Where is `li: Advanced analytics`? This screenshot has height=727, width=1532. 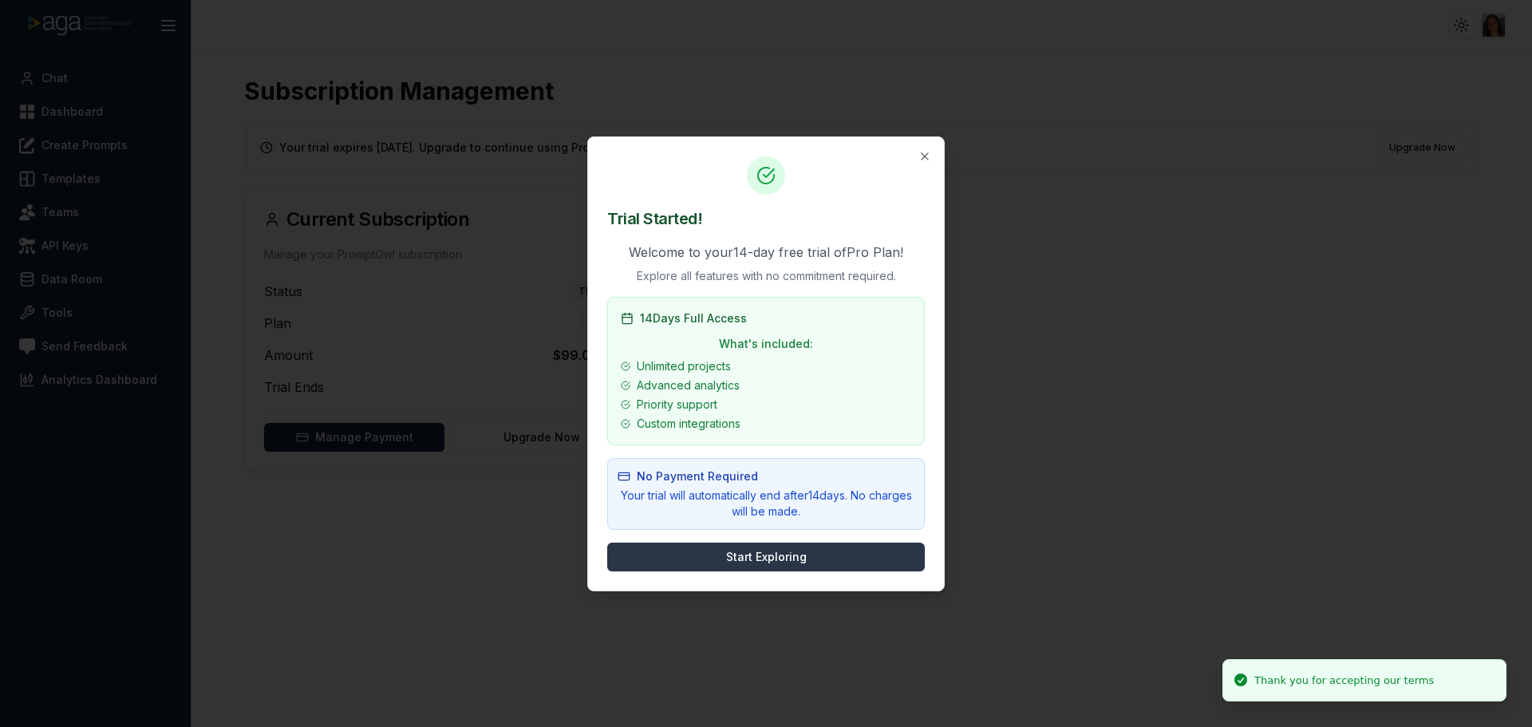
li: Advanced analytics is located at coordinates (766, 385).